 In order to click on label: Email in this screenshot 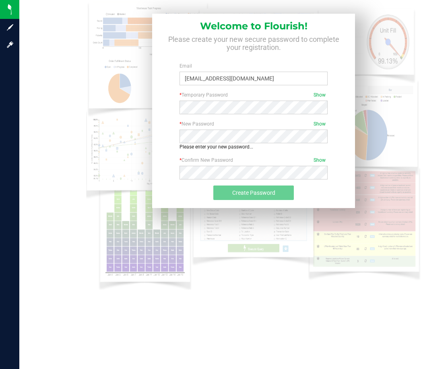, I will do `click(253, 66)`.